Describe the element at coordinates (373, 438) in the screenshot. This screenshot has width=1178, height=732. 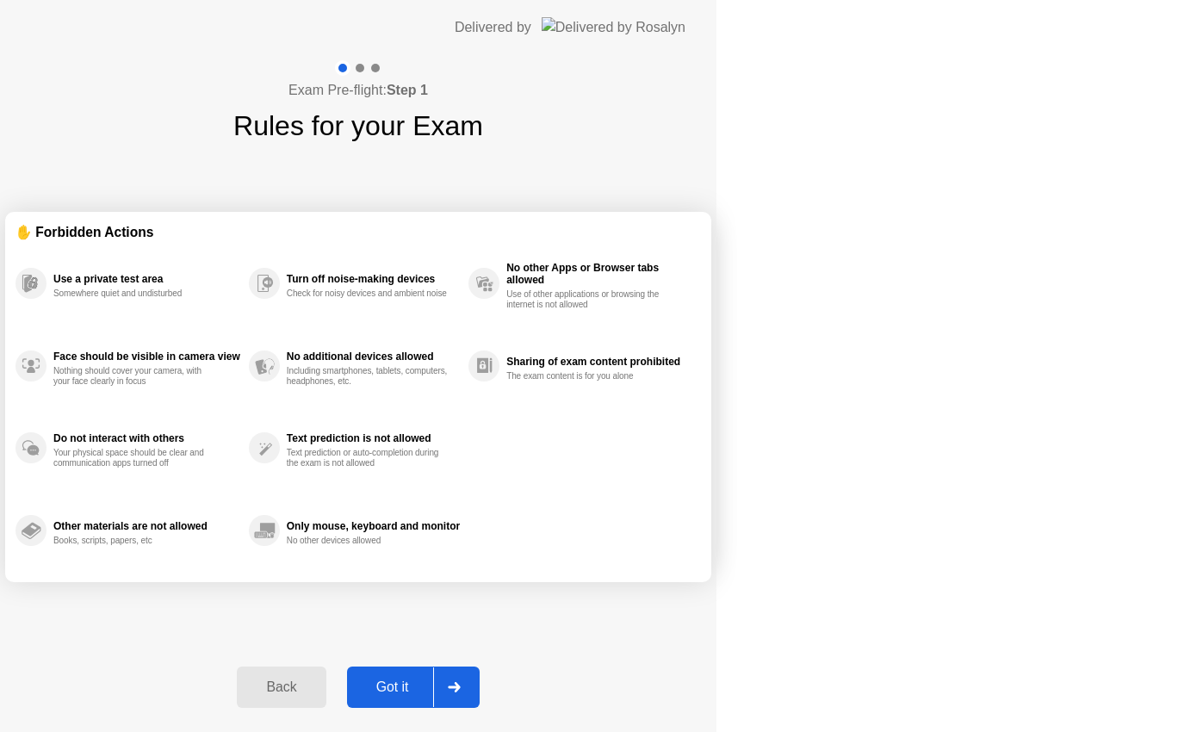
I see `div: Text prediction is not allowed` at that location.